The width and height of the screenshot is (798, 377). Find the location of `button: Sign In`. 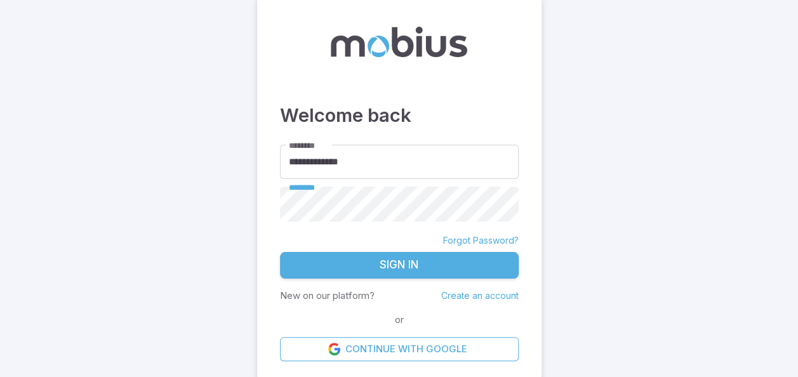

button: Sign In is located at coordinates (399, 265).